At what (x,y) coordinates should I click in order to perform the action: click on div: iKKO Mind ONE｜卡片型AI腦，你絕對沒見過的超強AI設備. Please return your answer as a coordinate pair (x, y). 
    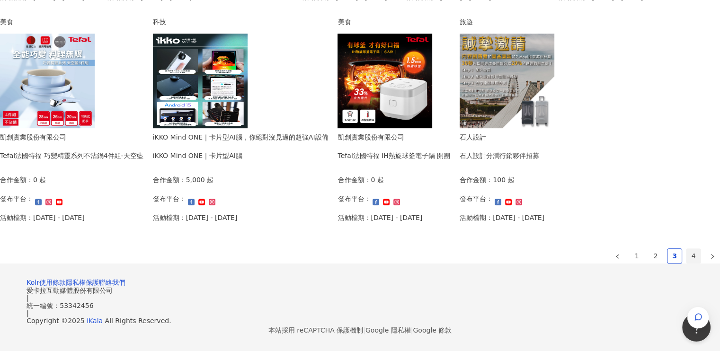
    Looking at the image, I should click on (241, 137).